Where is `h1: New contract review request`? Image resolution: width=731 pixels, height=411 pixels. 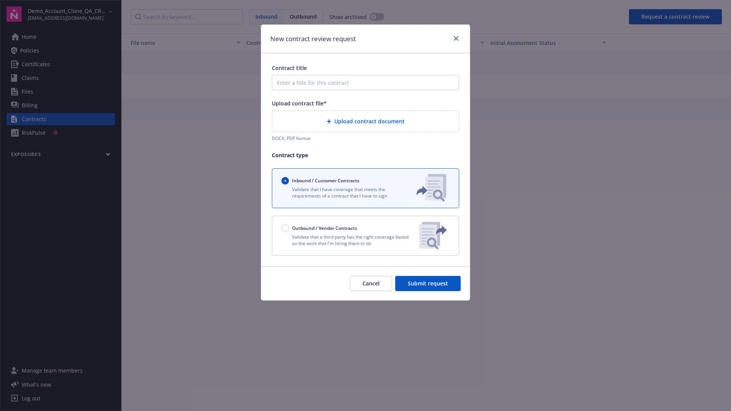
h1: New contract review request is located at coordinates (313, 39).